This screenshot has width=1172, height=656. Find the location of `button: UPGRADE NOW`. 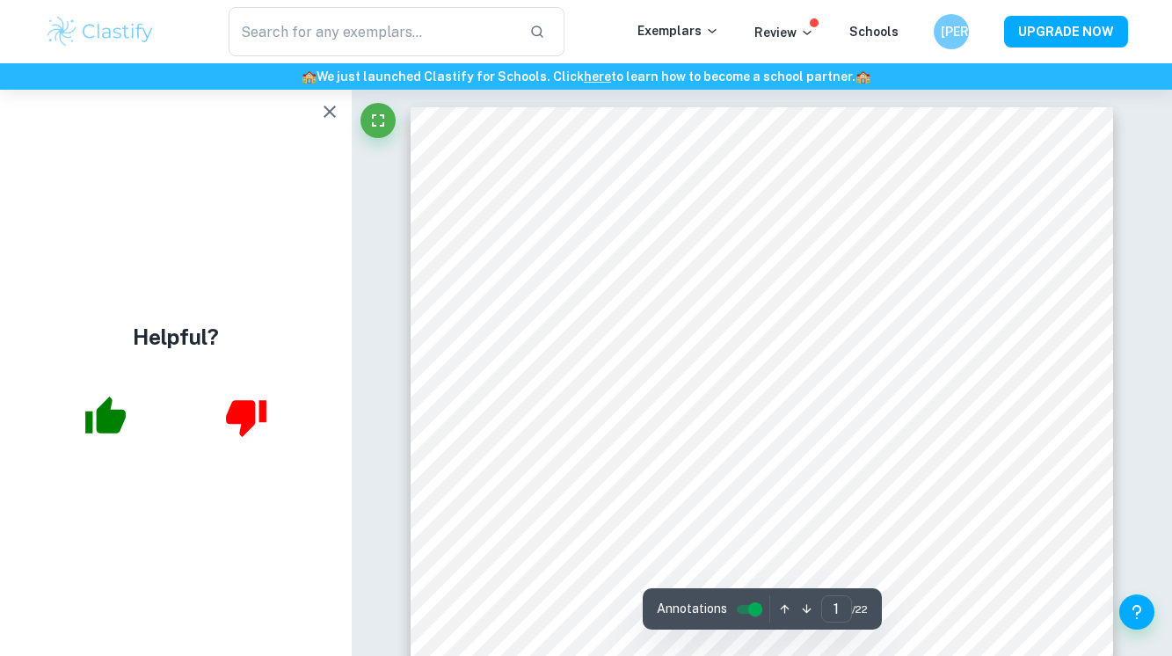

button: UPGRADE NOW is located at coordinates (1066, 32).